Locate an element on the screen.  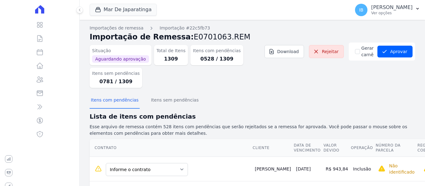
span: IB is located at coordinates (361, 10).